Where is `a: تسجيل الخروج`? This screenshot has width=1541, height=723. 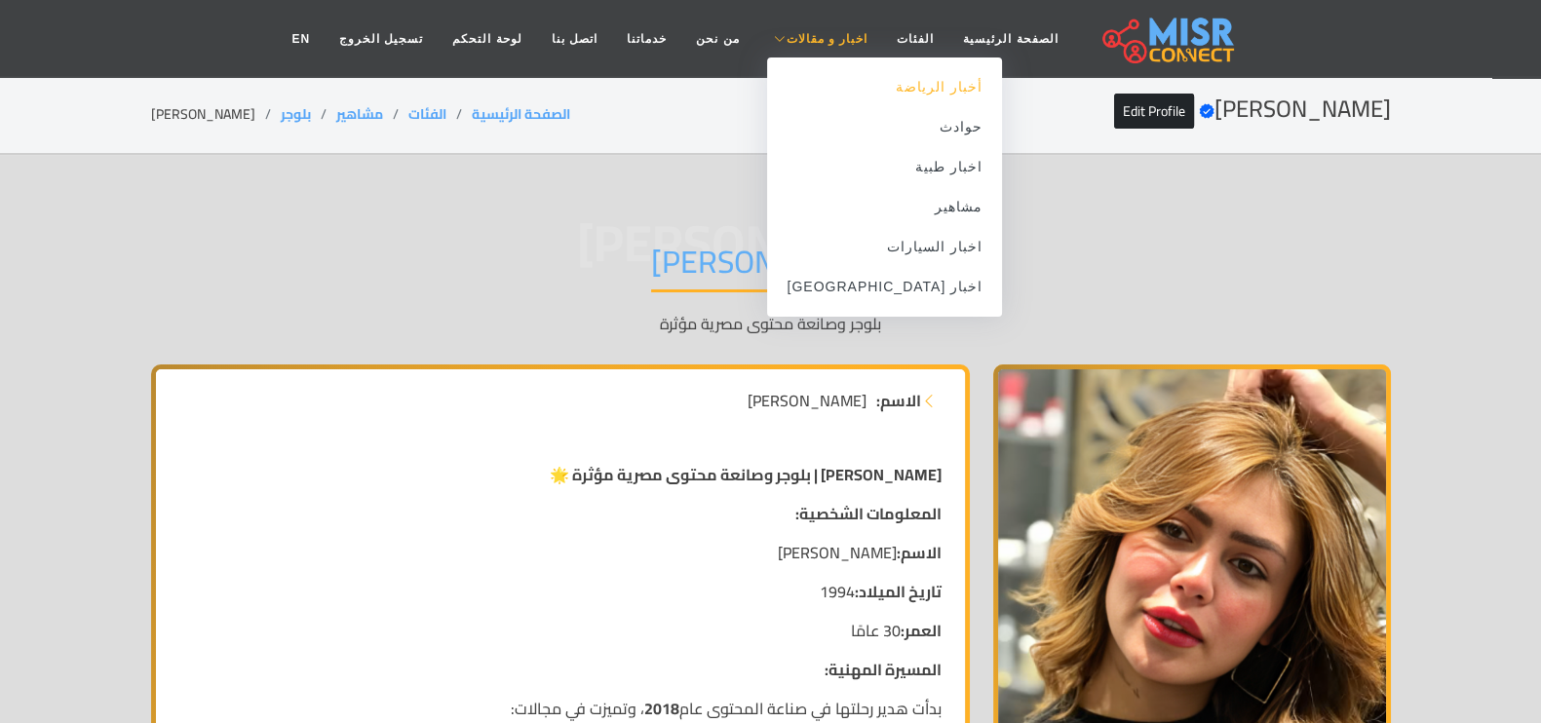 a: تسجيل الخروج is located at coordinates (381, 39).